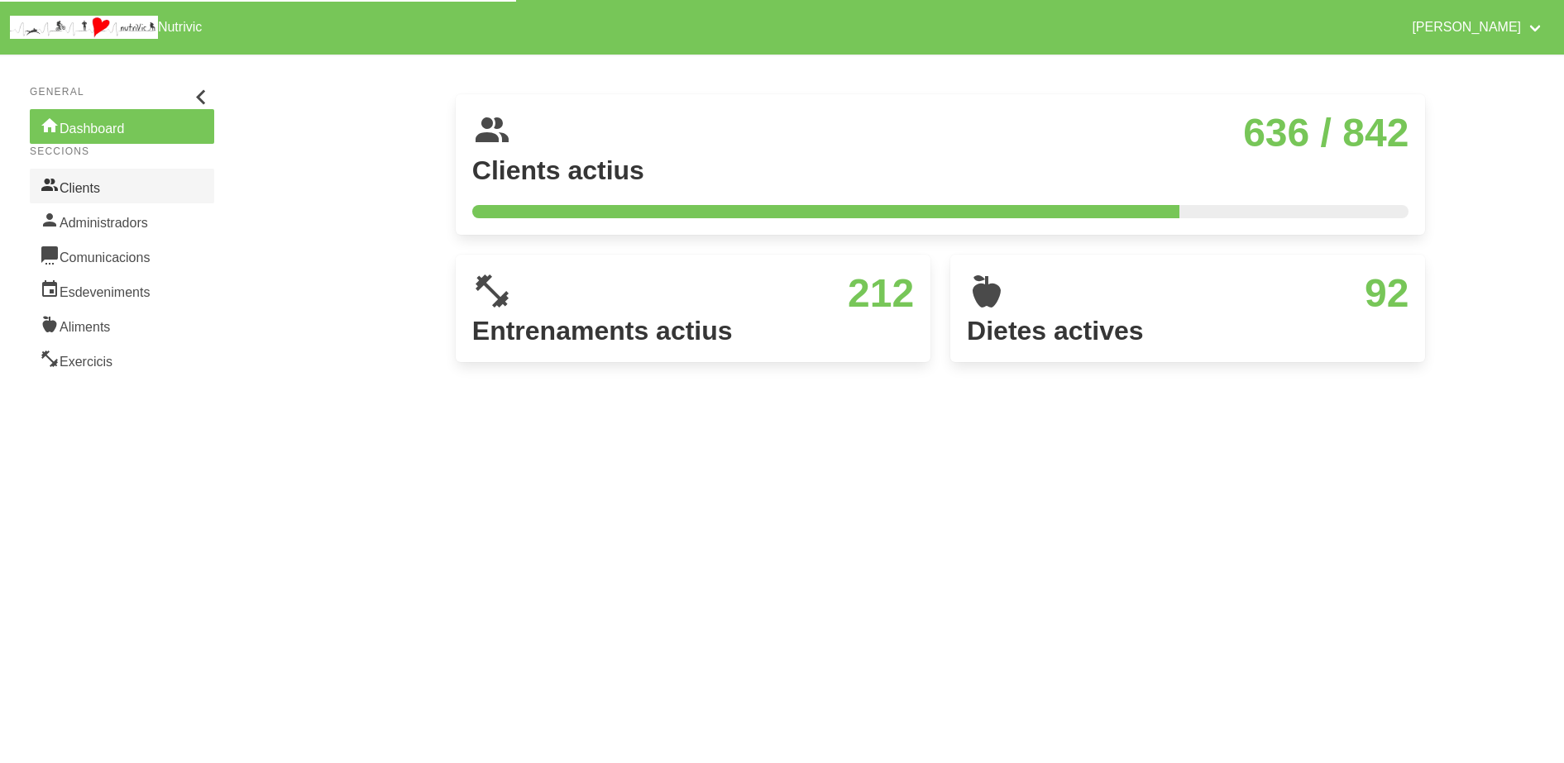 This screenshot has width=1564, height=763. Describe the element at coordinates (122, 221) in the screenshot. I see `a: Administradors` at that location.